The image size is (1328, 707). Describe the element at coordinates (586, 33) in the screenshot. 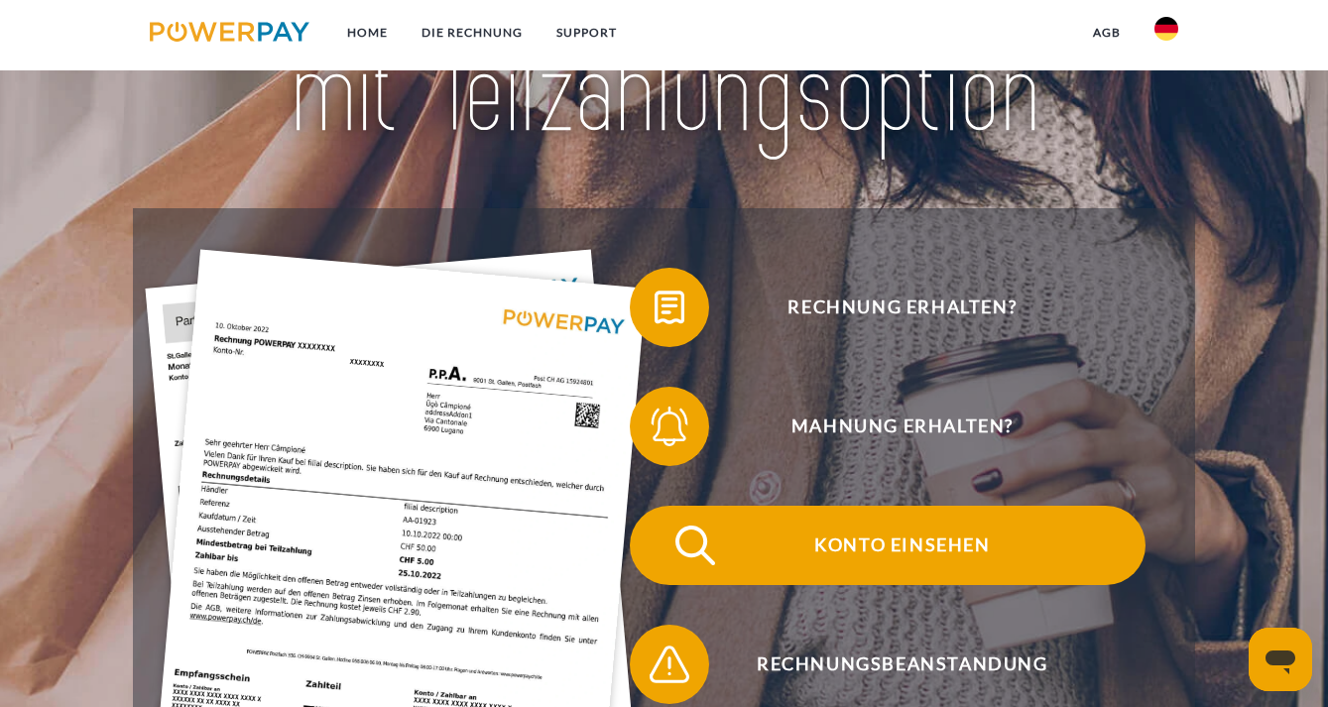

I see `a: SUPPORT` at that location.